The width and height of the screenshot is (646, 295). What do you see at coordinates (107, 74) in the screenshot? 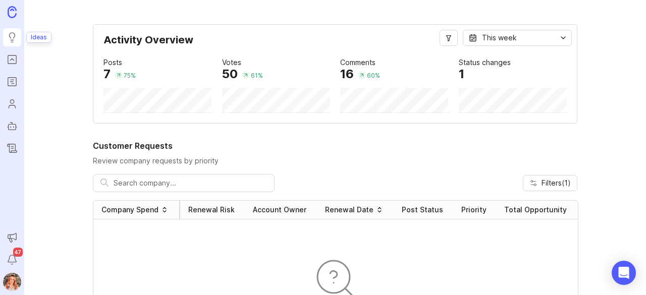
I see `div: 7` at bounding box center [107, 74].